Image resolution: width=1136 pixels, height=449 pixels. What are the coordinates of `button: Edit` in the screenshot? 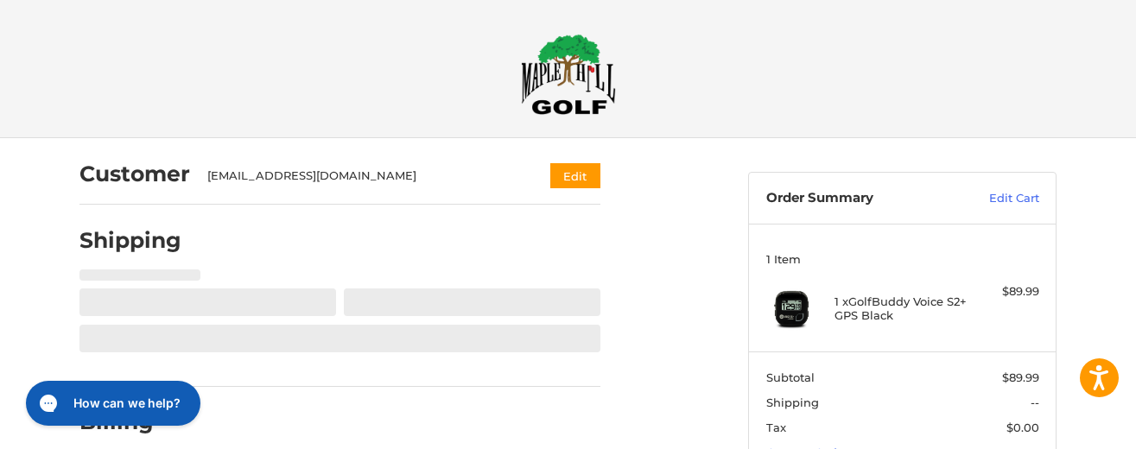 It's located at (575, 175).